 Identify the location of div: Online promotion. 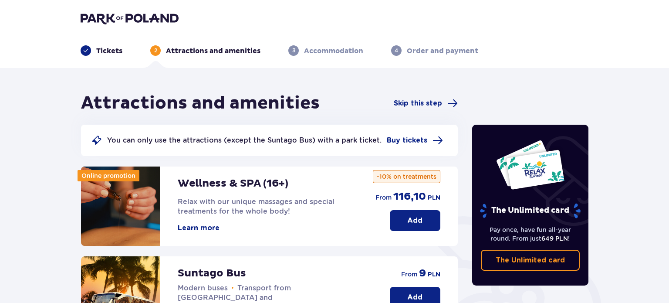
(108, 176).